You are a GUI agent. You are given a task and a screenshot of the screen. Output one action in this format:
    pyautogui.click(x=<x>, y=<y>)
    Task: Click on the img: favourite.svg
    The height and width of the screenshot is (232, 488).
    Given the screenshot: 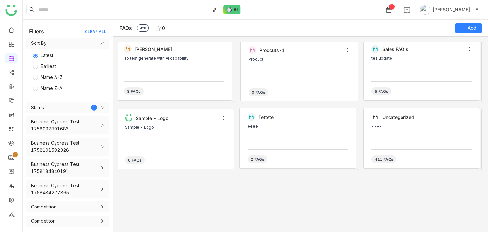 What is the action you would take?
    pyautogui.click(x=158, y=28)
    